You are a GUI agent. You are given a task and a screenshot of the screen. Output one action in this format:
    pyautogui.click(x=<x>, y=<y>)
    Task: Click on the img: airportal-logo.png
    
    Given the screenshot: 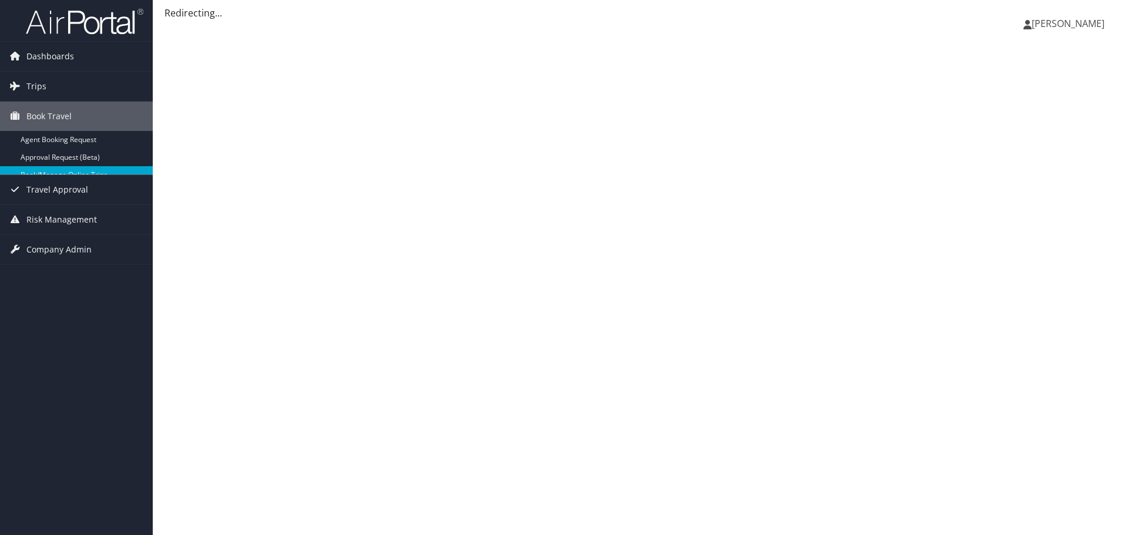 What is the action you would take?
    pyautogui.click(x=85, y=21)
    